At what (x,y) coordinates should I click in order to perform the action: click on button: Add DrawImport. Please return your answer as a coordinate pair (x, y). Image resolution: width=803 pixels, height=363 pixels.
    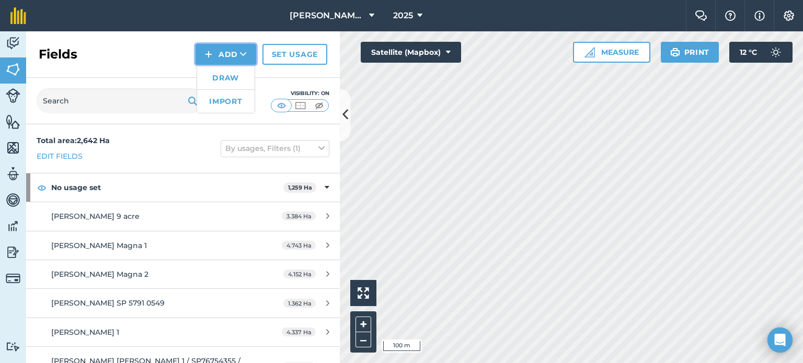
    Looking at the image, I should click on (226, 54).